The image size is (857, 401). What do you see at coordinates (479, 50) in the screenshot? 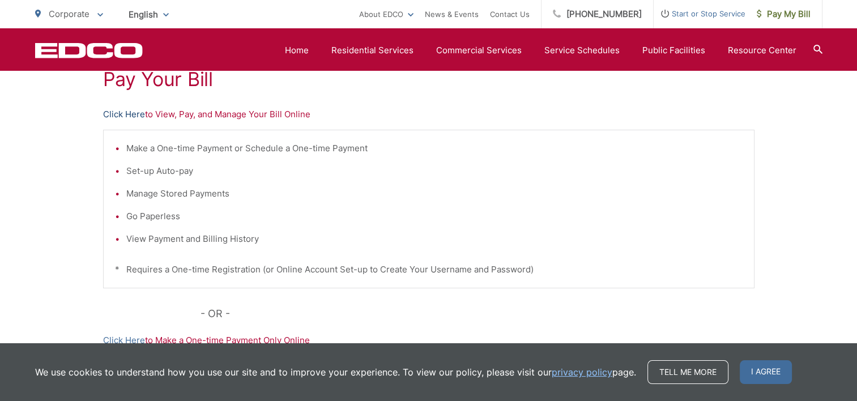
I see `a: Commercial Services` at bounding box center [479, 50].